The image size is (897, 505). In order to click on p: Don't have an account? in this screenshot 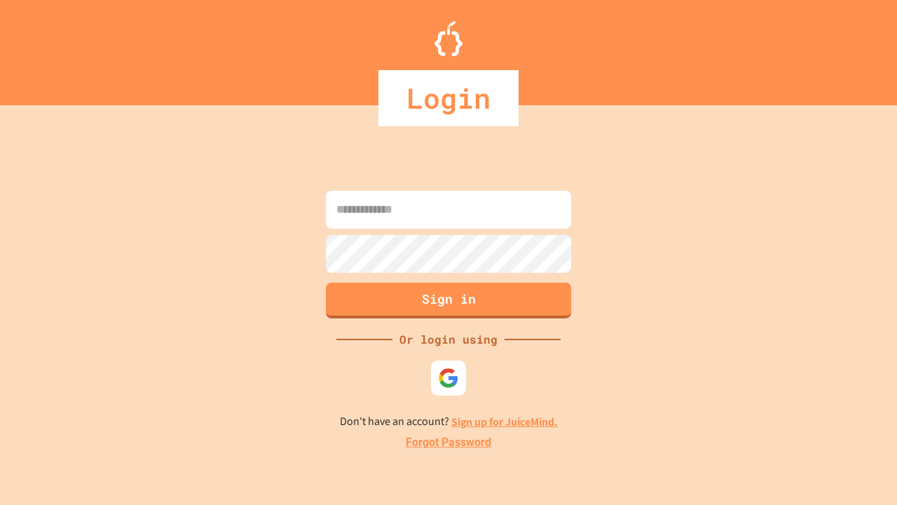, I will do `click(449, 421)`.